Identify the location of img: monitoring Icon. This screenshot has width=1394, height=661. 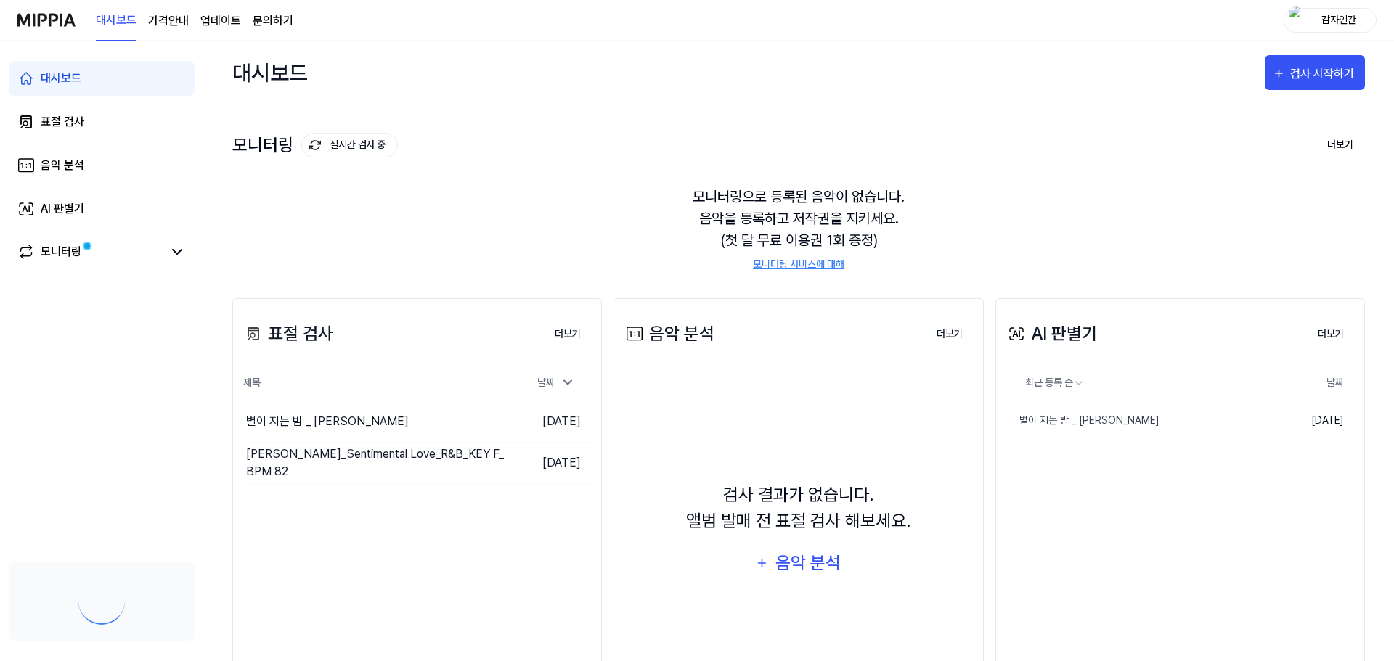
(315, 145).